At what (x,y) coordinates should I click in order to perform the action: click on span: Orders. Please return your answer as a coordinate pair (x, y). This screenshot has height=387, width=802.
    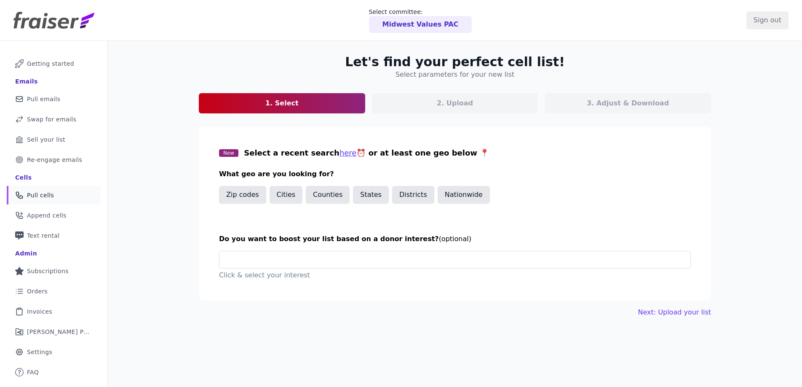
    Looking at the image, I should click on (37, 291).